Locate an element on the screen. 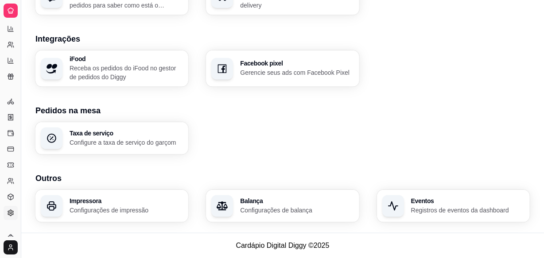 This screenshot has height=258, width=544. h3: Integrações is located at coordinates (283, 39).